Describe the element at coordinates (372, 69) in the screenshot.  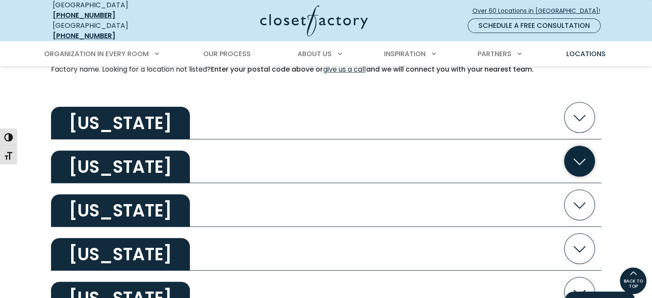
I see `strong: Enter your postal code above or and we will connect you with your nearest team.` at that location.